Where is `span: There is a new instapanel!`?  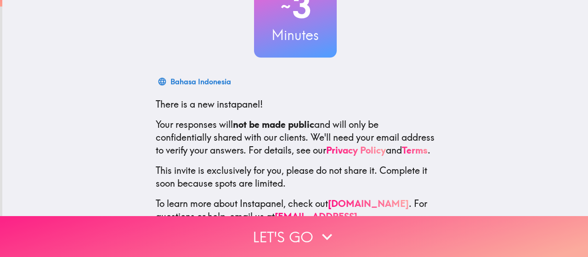 span: There is a new instapanel! is located at coordinates (209, 104).